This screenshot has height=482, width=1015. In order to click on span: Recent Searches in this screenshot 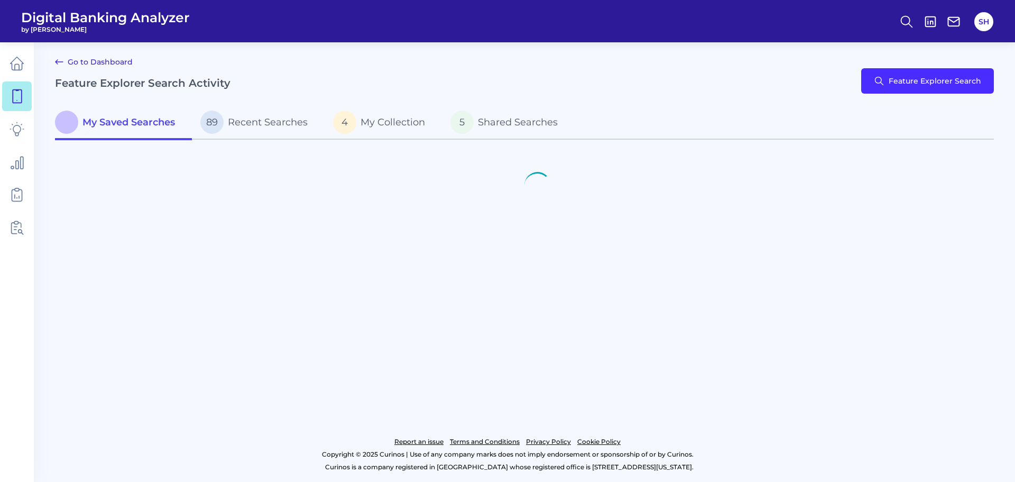, I will do `click(267, 122)`.